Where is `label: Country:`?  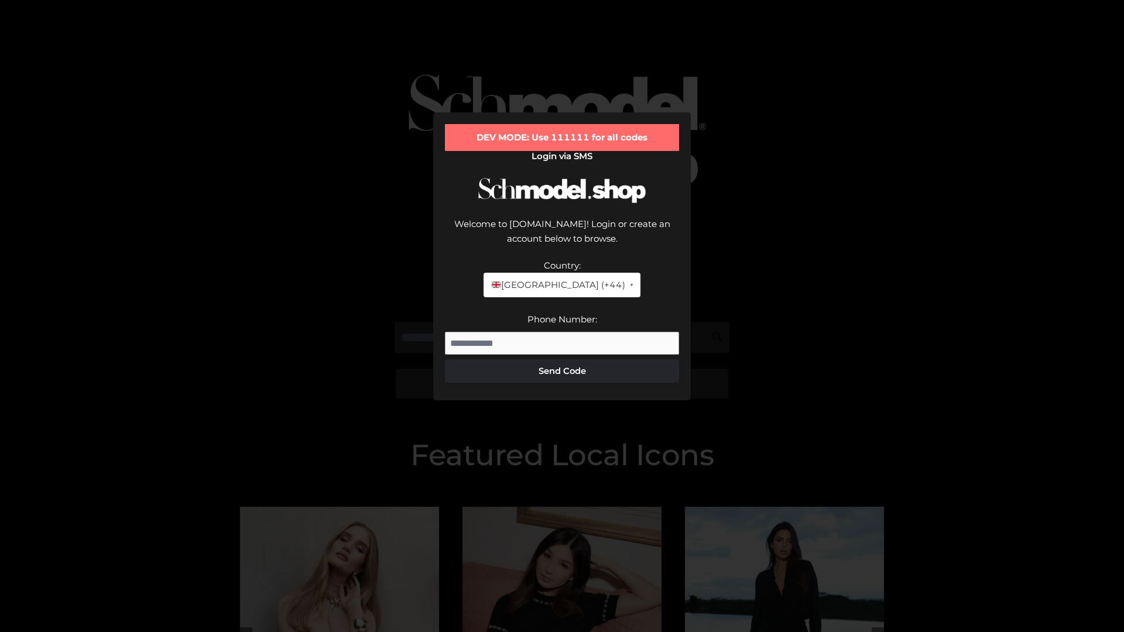
label: Country: is located at coordinates (562, 265).